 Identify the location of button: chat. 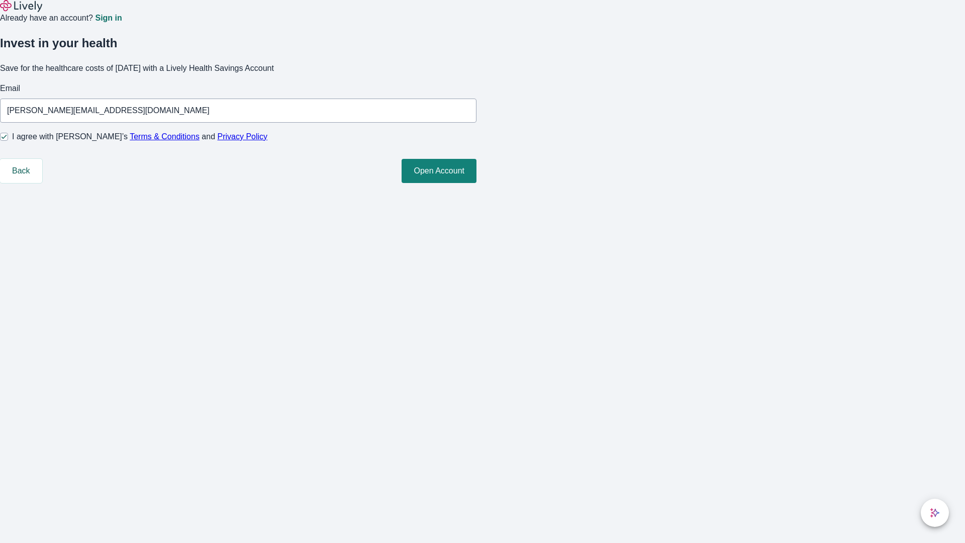
(935, 513).